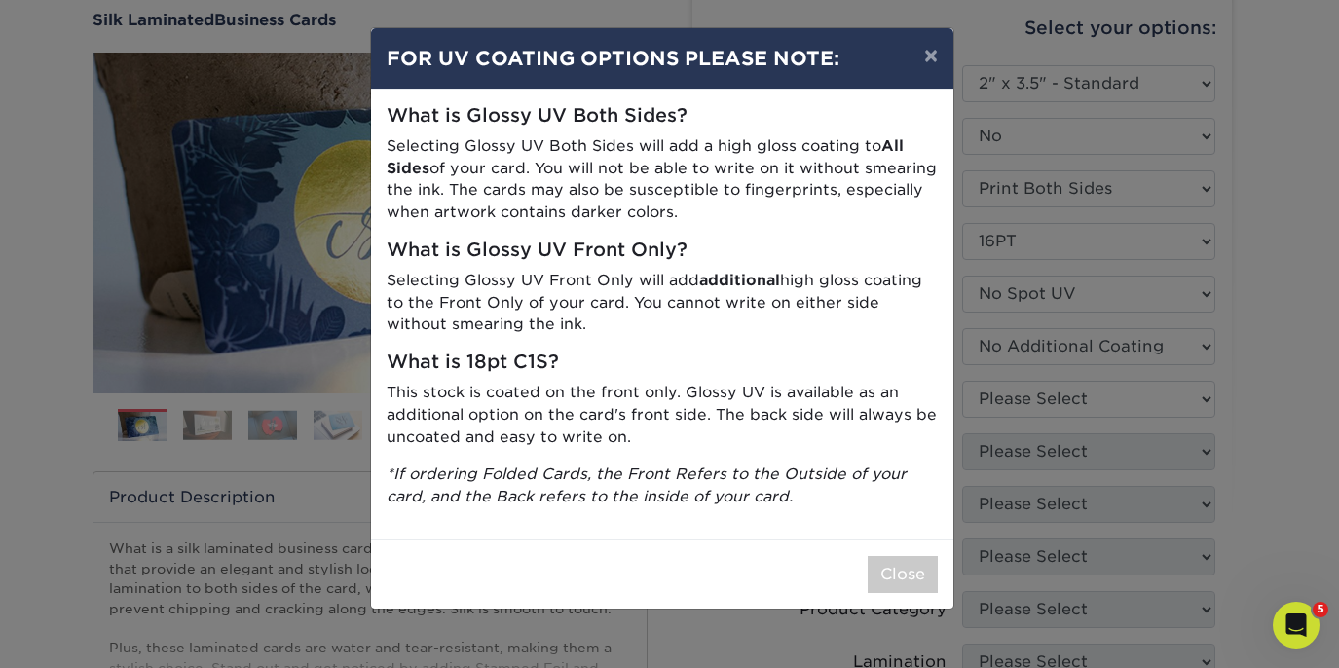 The image size is (1339, 668). What do you see at coordinates (662, 250) in the screenshot?
I see `h5: What is Glossy UV Front Only?` at bounding box center [662, 250].